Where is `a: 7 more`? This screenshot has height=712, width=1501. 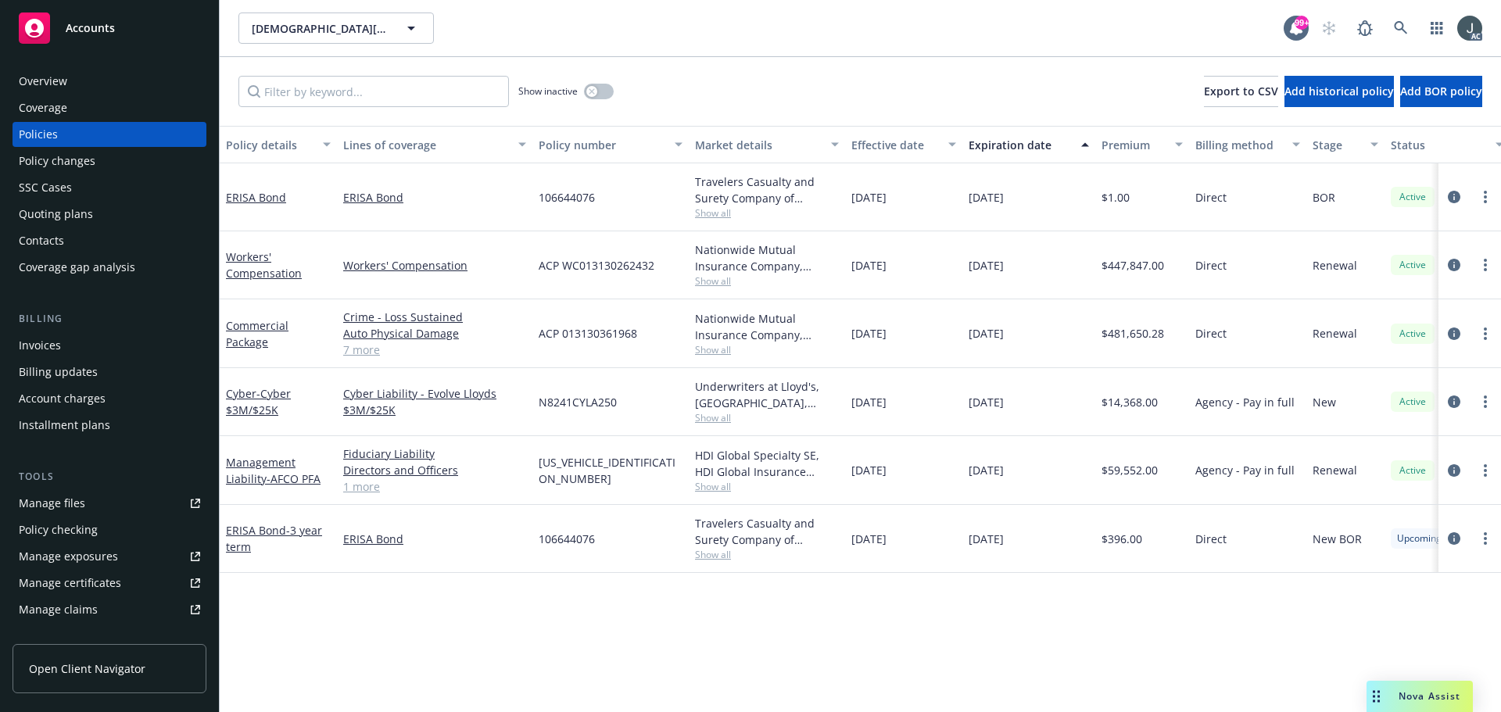
a: 7 more is located at coordinates (435, 349).